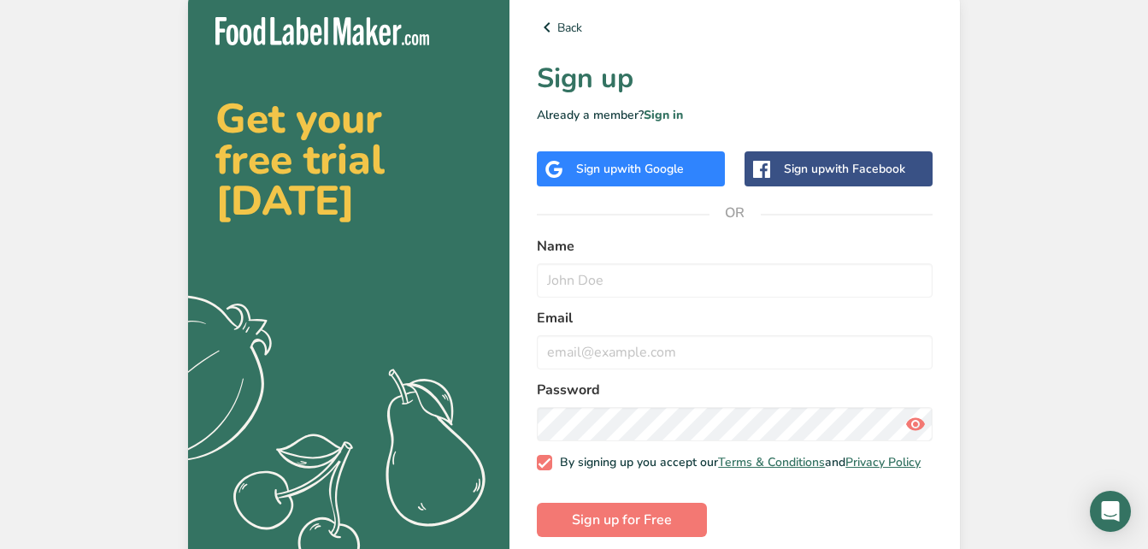  I want to click on a: Sign in, so click(663, 115).